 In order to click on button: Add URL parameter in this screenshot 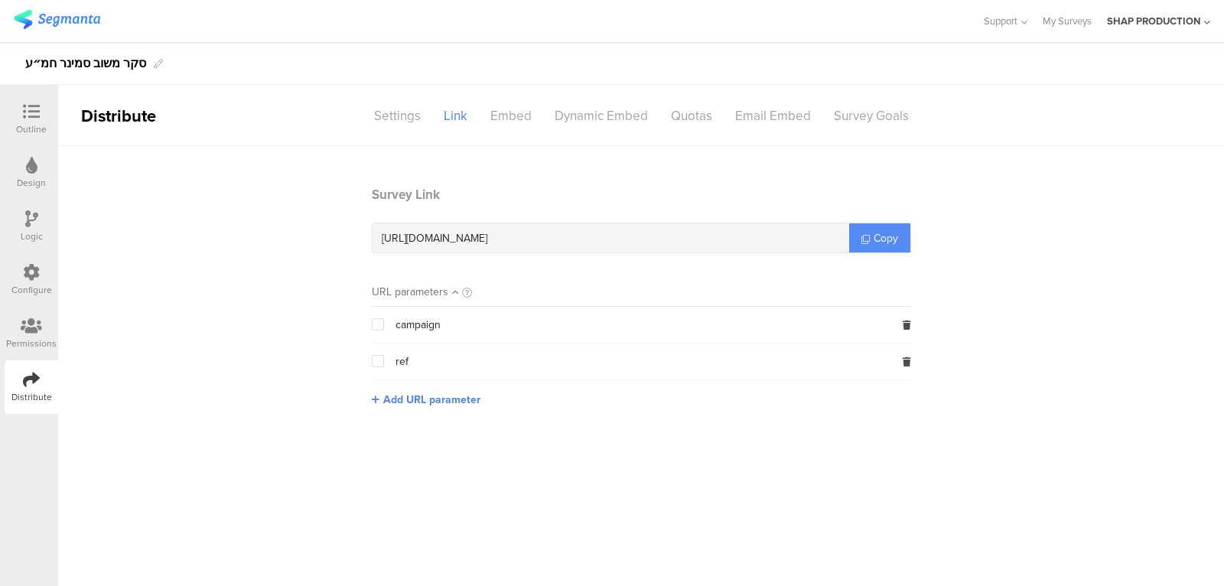, I will do `click(426, 399)`.